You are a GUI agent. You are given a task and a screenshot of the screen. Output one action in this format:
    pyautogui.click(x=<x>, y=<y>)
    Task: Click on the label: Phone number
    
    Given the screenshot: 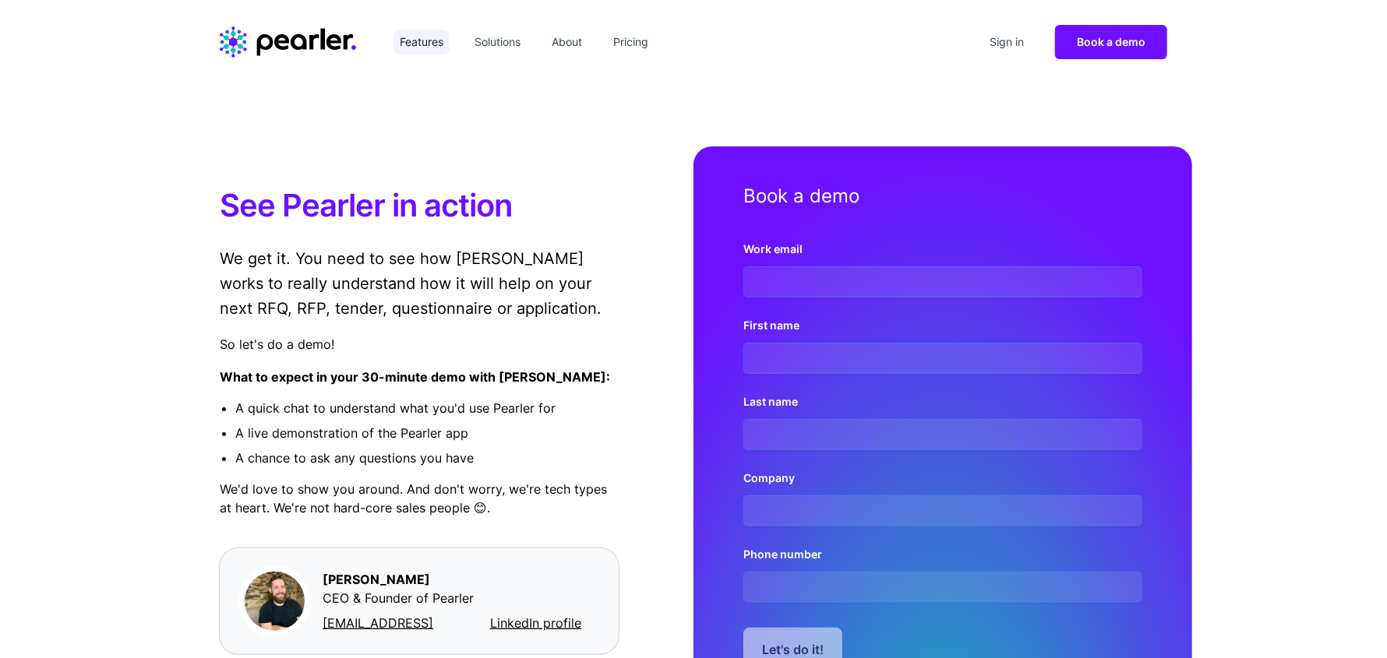 What is the action you would take?
    pyautogui.click(x=943, y=555)
    